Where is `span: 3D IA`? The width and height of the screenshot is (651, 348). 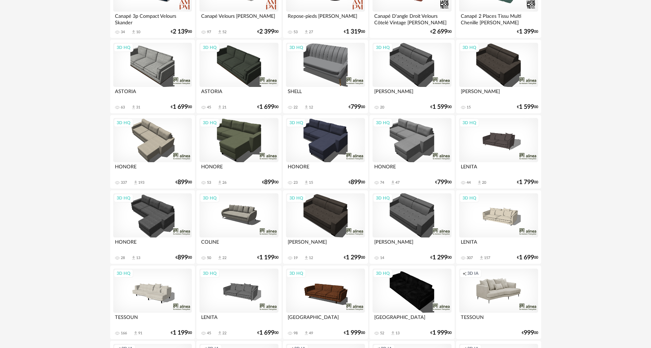 span: 3D IA is located at coordinates (473, 273).